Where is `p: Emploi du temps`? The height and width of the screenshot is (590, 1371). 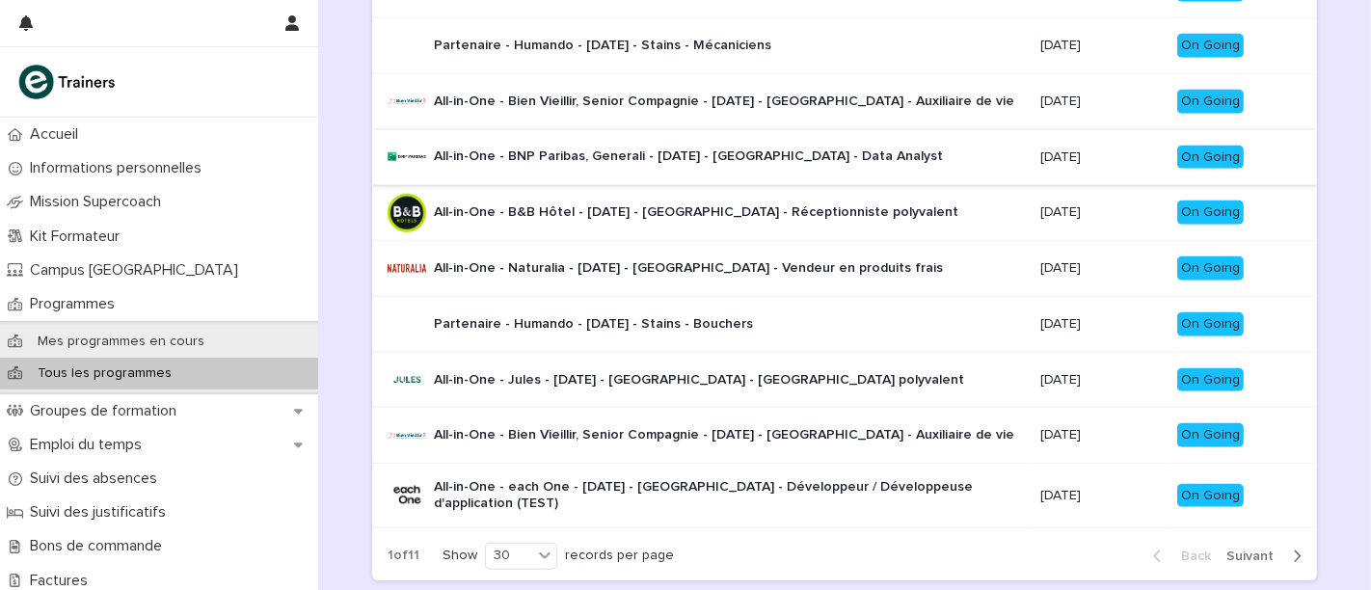
p: Emploi du temps is located at coordinates (90, 445).